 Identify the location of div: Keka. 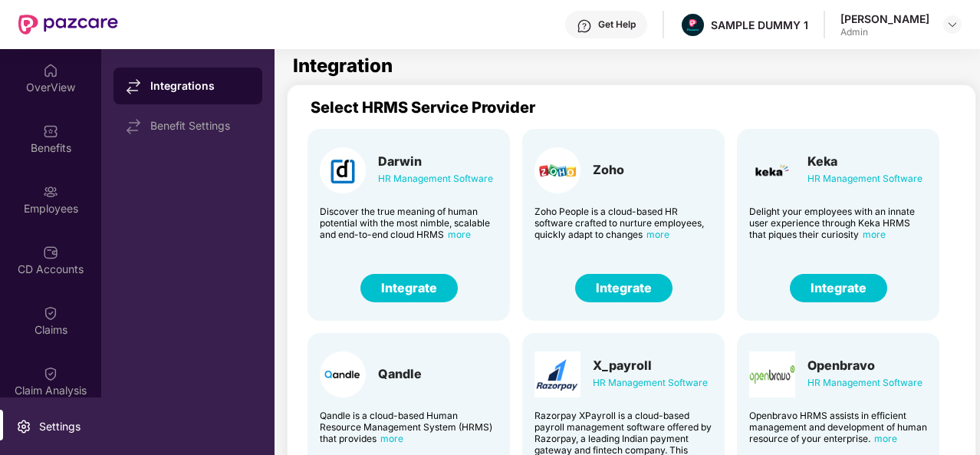
(865, 161).